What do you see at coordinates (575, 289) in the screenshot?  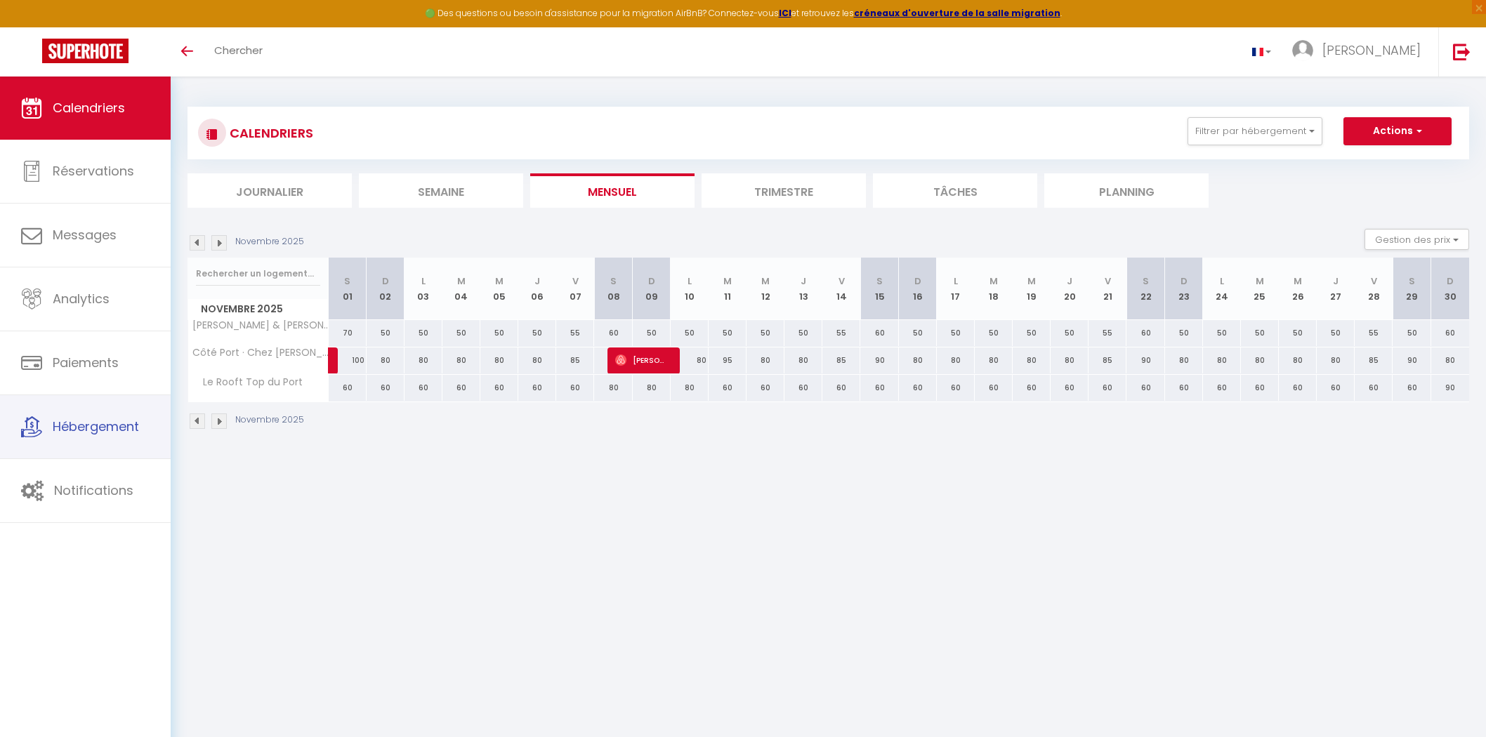 I see `th: 07` at bounding box center [575, 289].